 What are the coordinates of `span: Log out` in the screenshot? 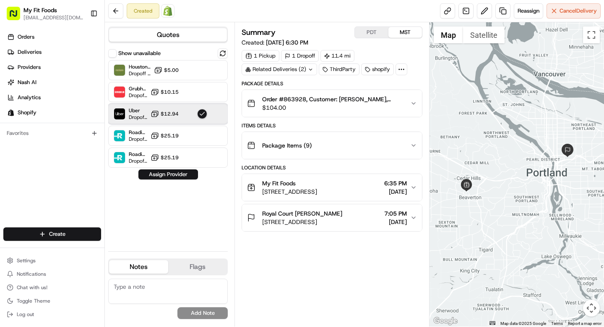 It's located at (25, 314).